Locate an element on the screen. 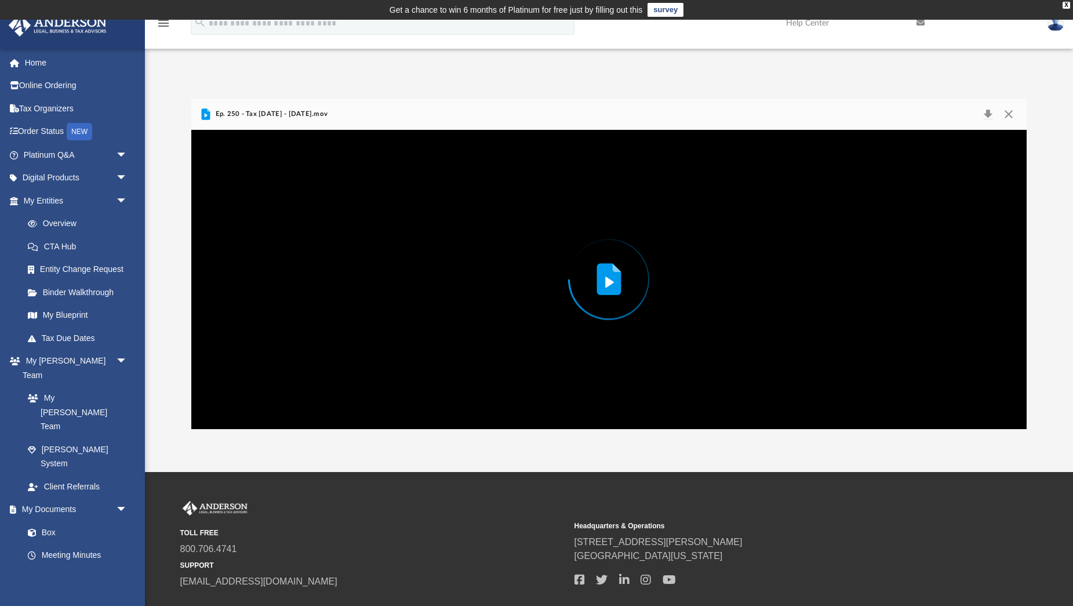  small: Headquarters & Operations is located at coordinates (767, 526).